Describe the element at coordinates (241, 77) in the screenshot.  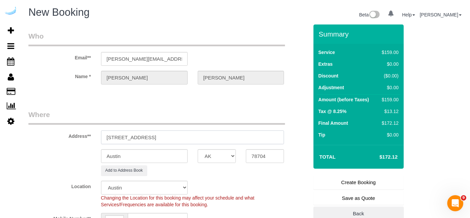
I see `input: Last Name**` at that location.